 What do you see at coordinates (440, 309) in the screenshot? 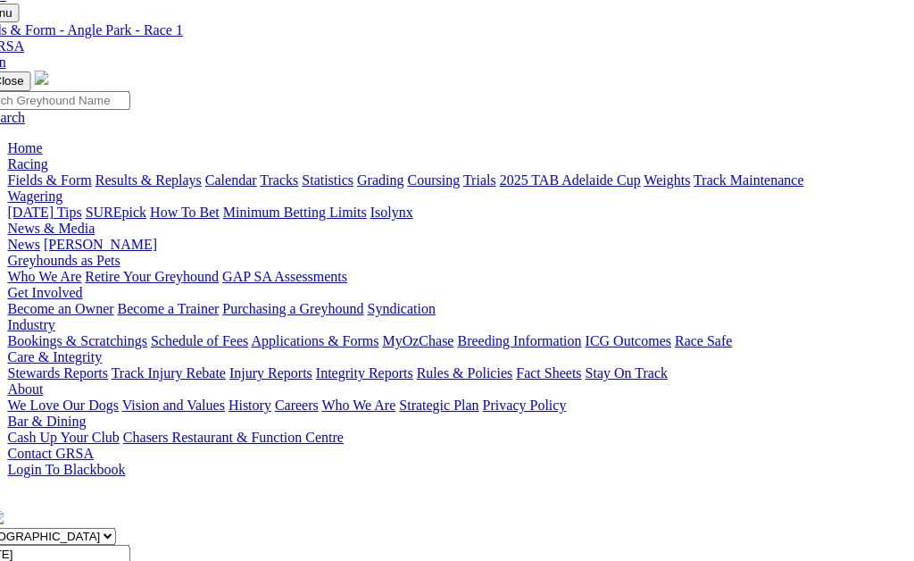
I see `div: Get Involved` at bounding box center [440, 309].